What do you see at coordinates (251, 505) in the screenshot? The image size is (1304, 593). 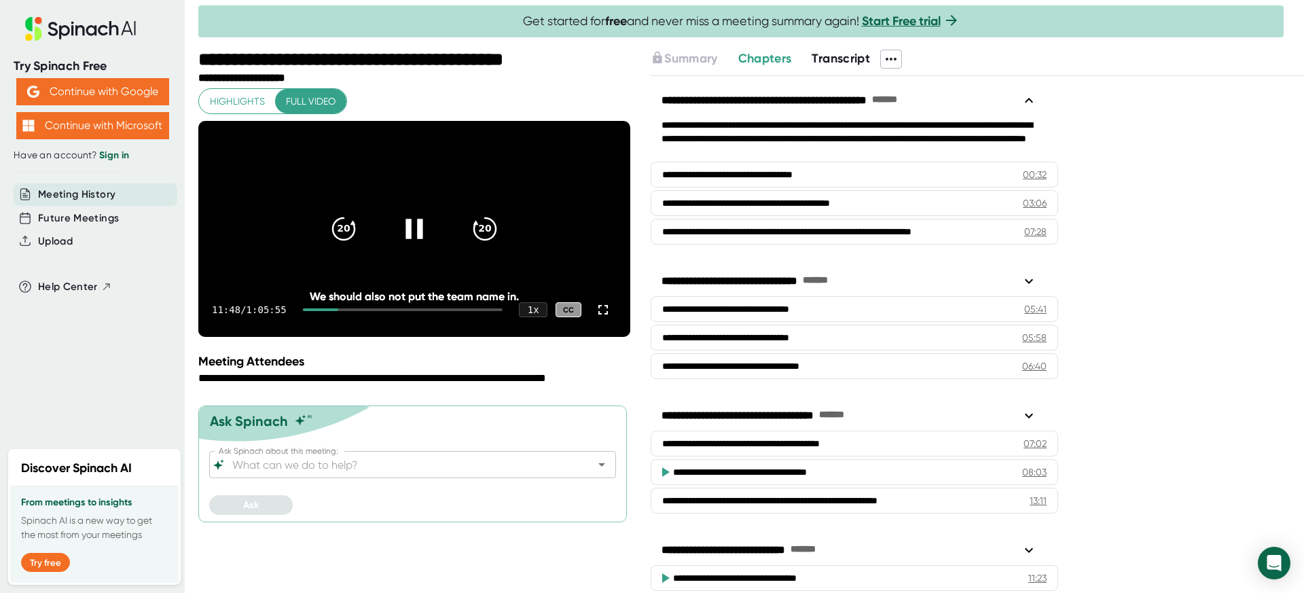 I see `span: Ask` at bounding box center [251, 505].